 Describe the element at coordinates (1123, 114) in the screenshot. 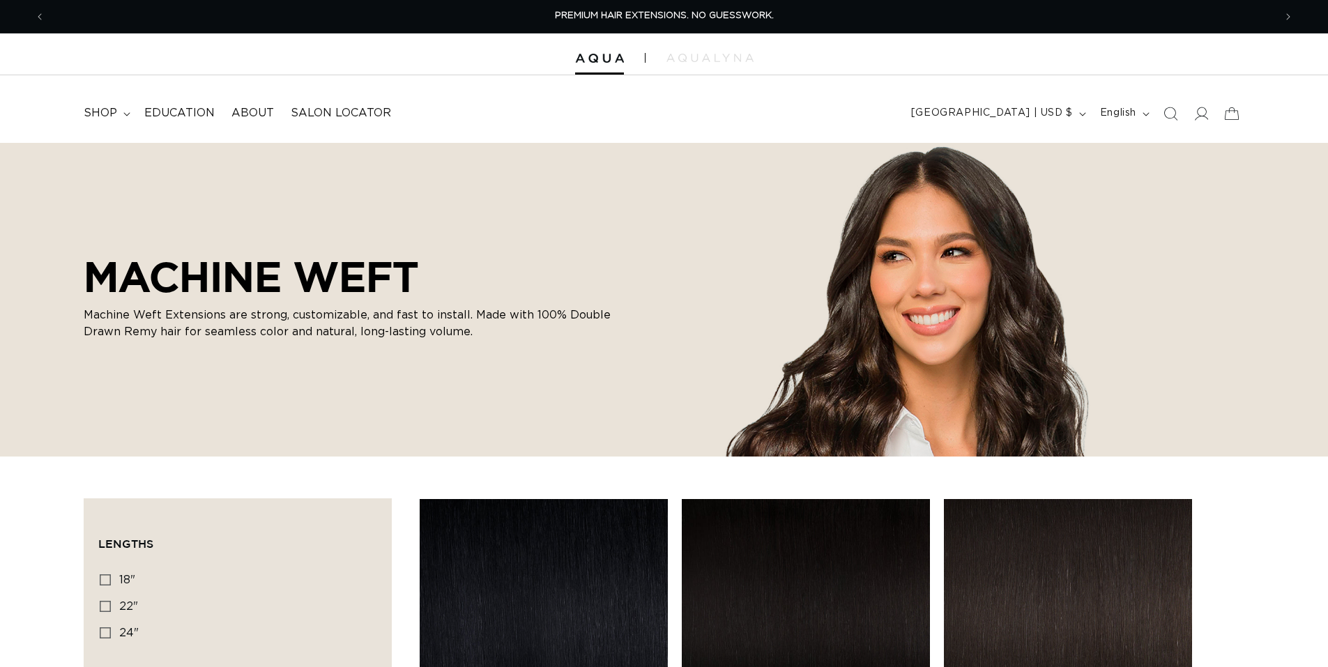

I see `button: English` at that location.